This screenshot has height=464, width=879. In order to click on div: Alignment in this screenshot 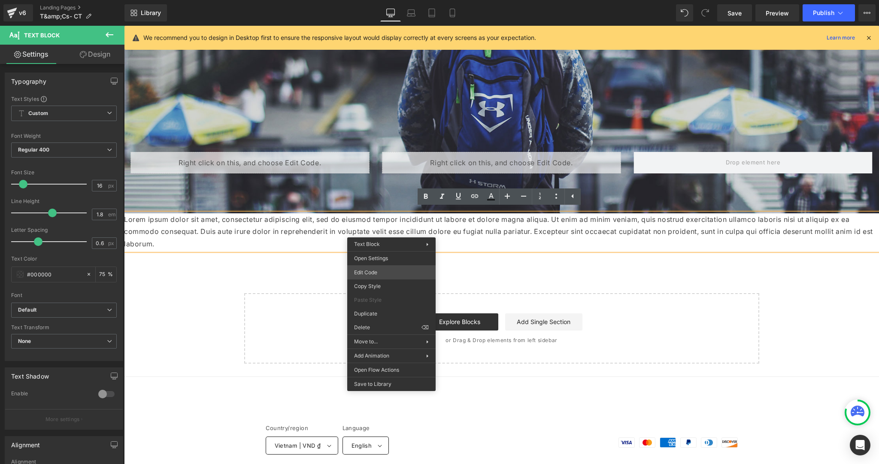, I will do `click(26, 442)`.